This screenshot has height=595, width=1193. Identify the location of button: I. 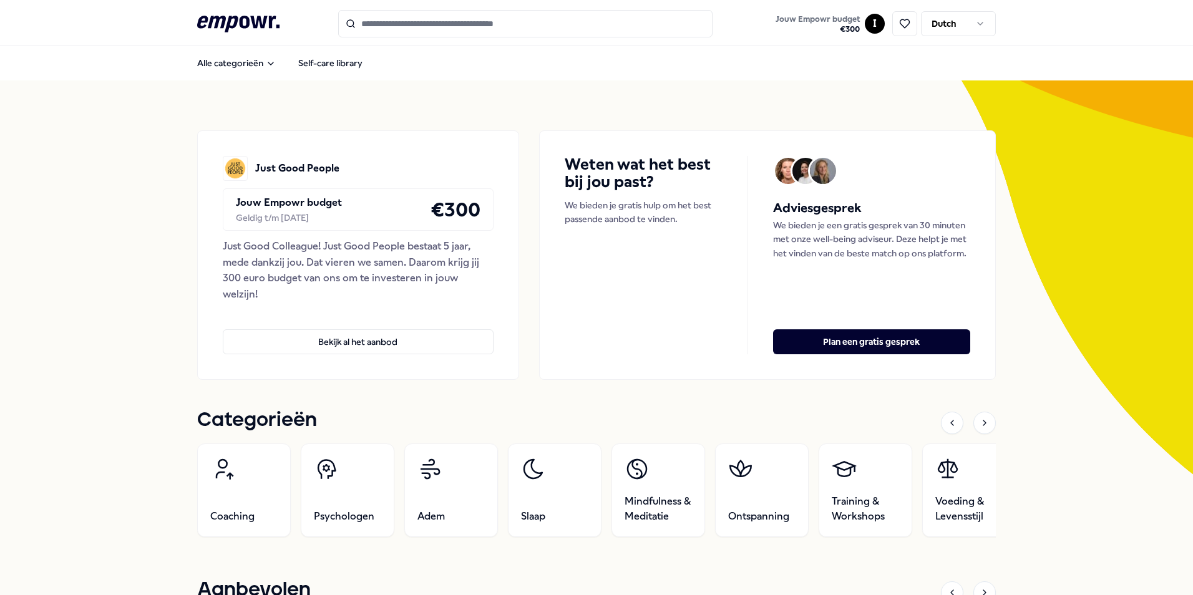
(875, 24).